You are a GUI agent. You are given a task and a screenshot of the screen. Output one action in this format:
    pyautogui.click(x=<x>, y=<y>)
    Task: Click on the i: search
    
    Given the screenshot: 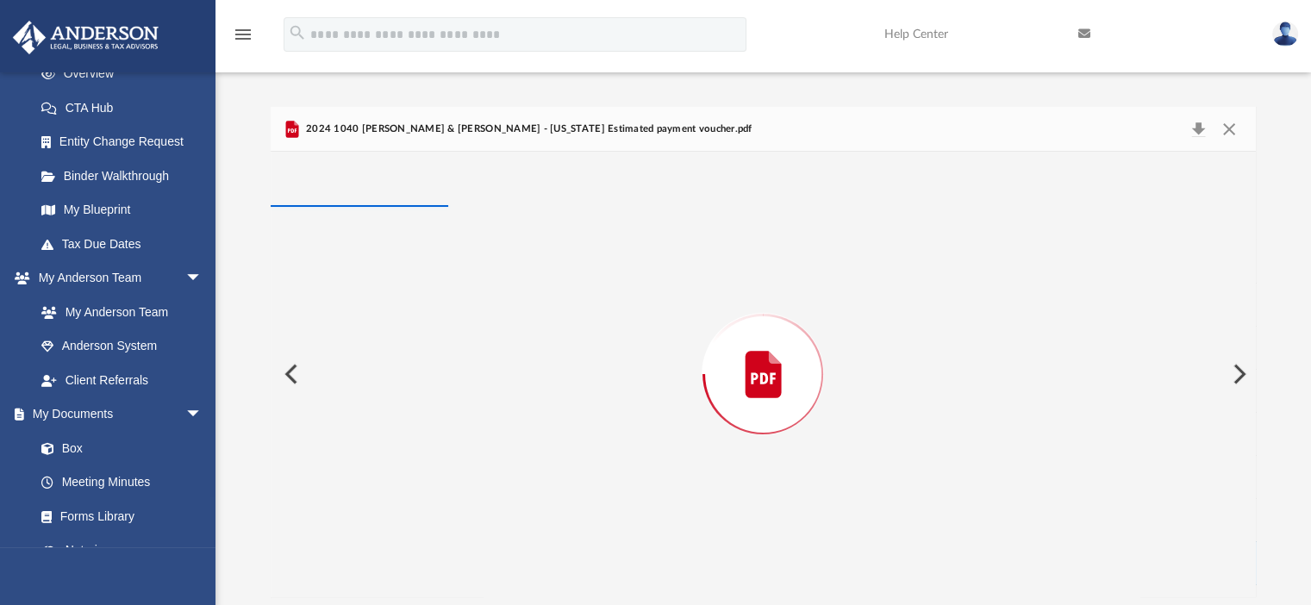 What is the action you would take?
    pyautogui.click(x=297, y=33)
    